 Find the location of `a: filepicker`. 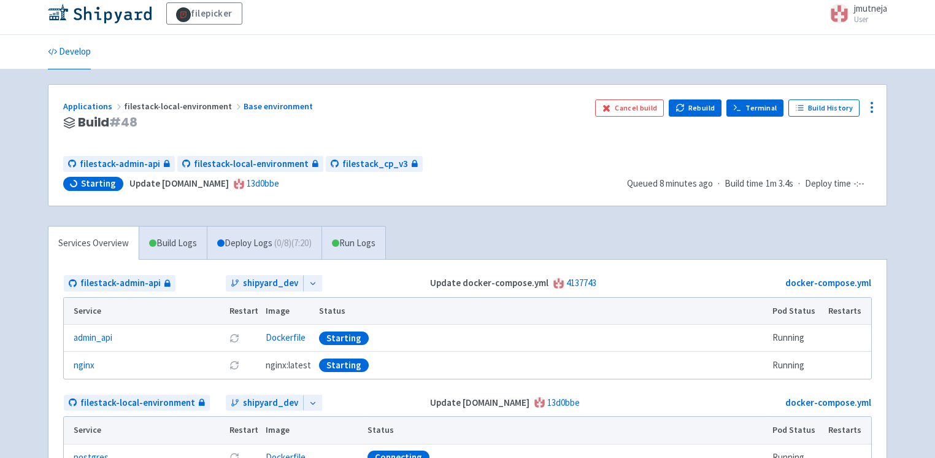

a: filepicker is located at coordinates (204, 13).